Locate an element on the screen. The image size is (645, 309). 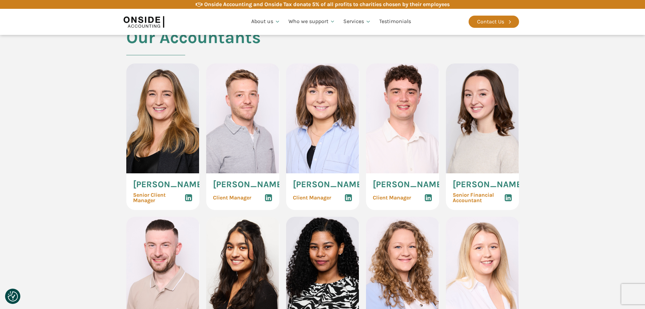
a: About us is located at coordinates (266, 22).